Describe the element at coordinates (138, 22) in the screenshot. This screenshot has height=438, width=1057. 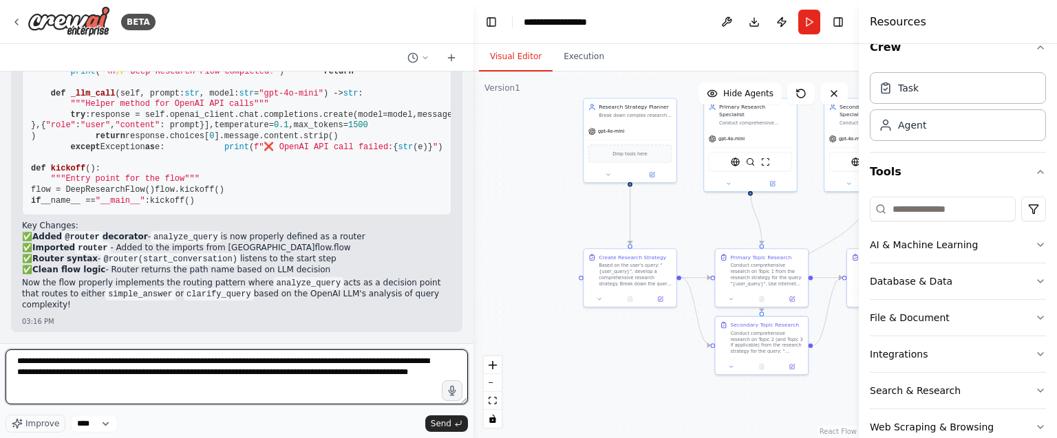
I see `div: BETA` at that location.